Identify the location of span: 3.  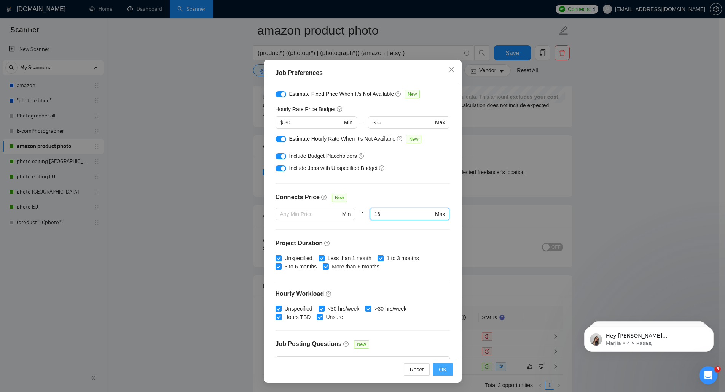
(718, 370).